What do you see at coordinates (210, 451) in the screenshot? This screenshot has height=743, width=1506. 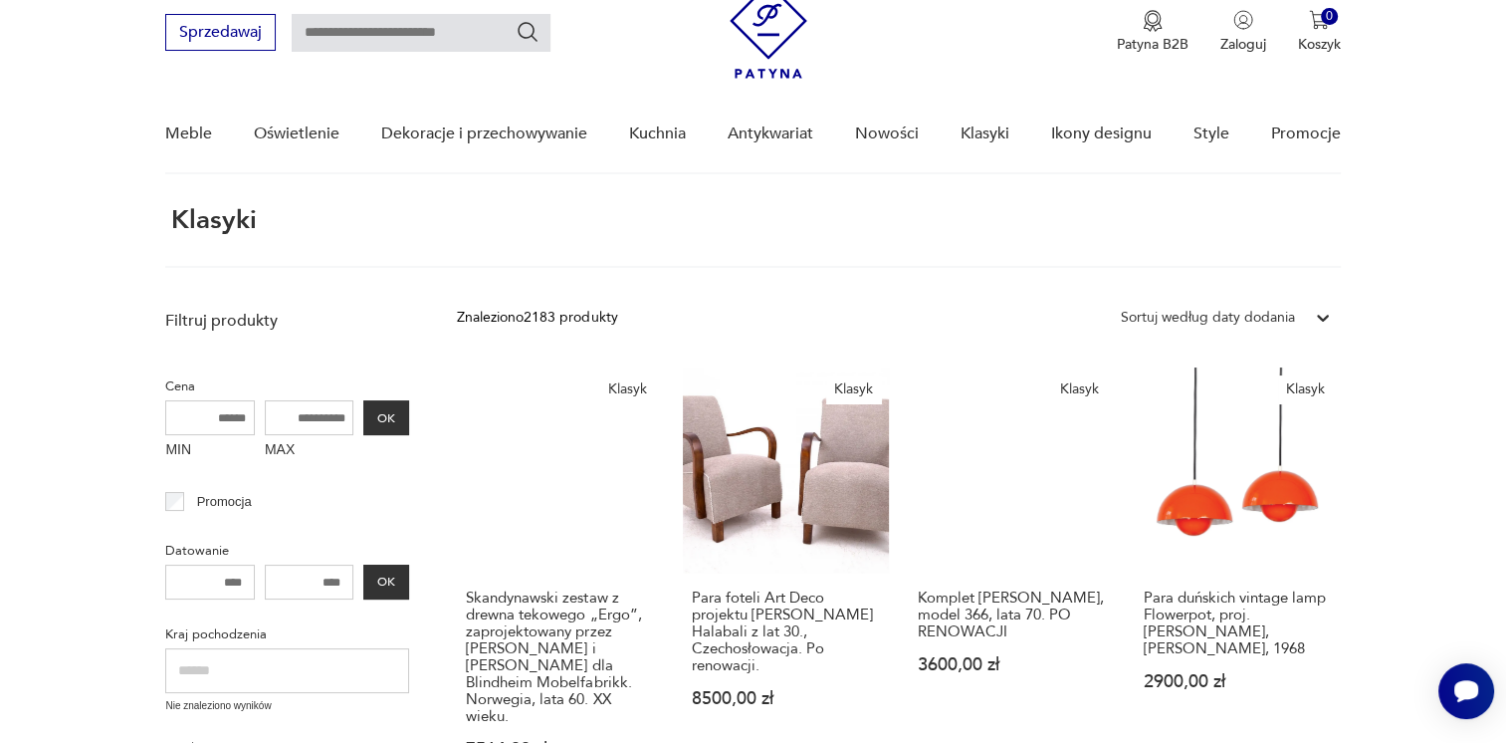 I see `label: MIN` at bounding box center [210, 451].